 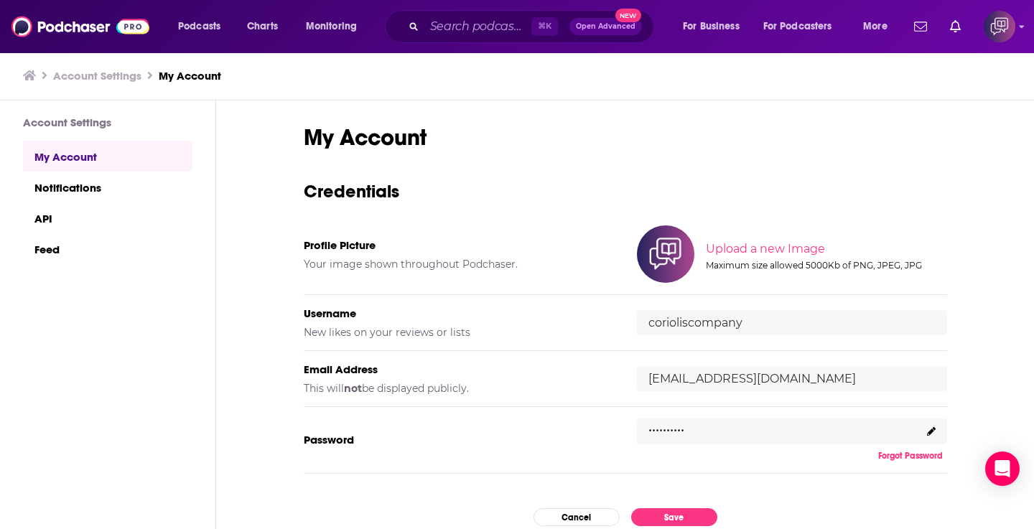 What do you see at coordinates (792, 378) in the screenshot?
I see `input: email` at bounding box center [792, 378].